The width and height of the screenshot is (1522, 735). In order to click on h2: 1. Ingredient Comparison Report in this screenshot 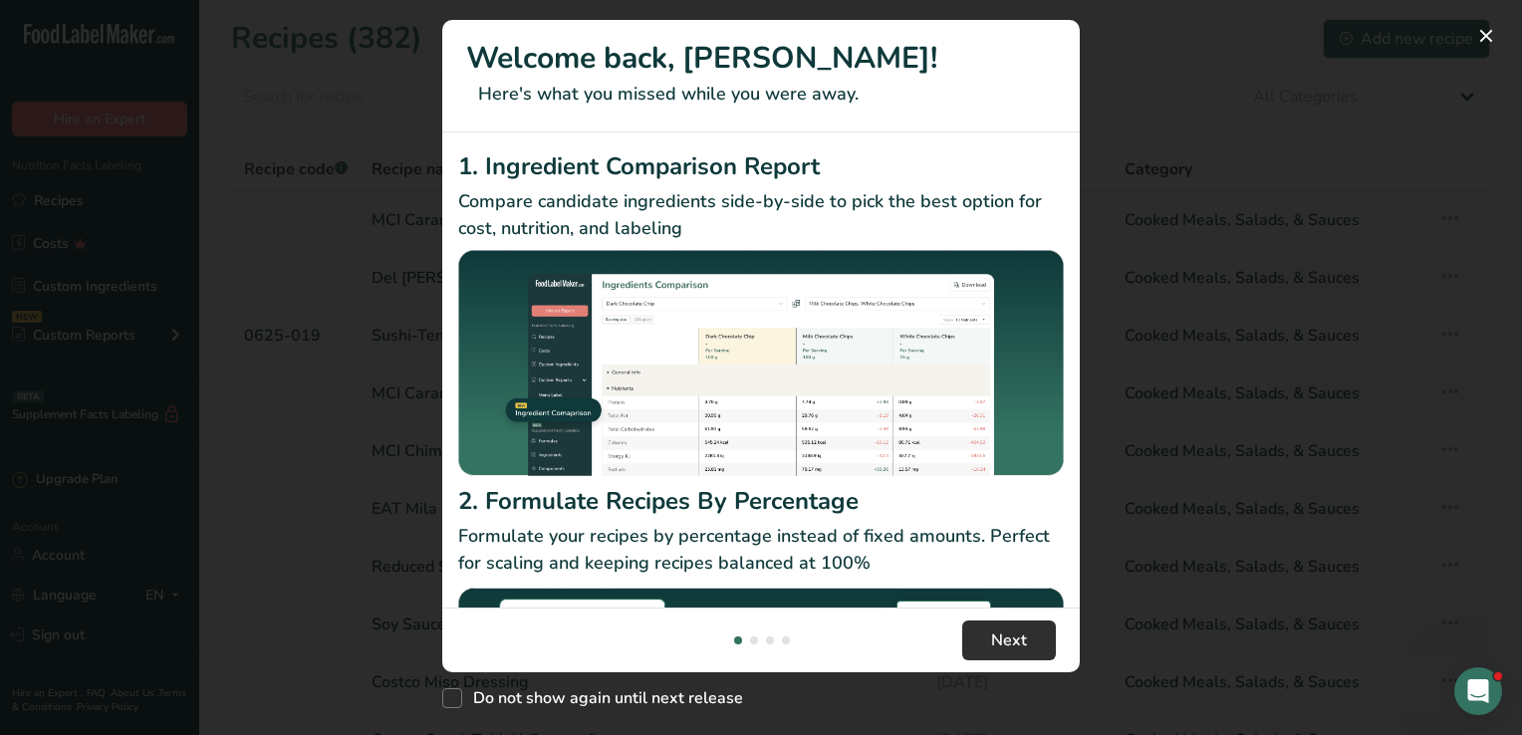, I will do `click(761, 166)`.